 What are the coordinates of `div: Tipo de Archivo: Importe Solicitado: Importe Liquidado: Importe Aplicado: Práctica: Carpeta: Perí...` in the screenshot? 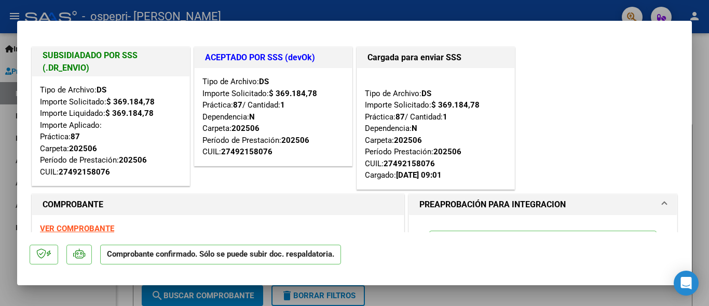 It's located at (110, 131).